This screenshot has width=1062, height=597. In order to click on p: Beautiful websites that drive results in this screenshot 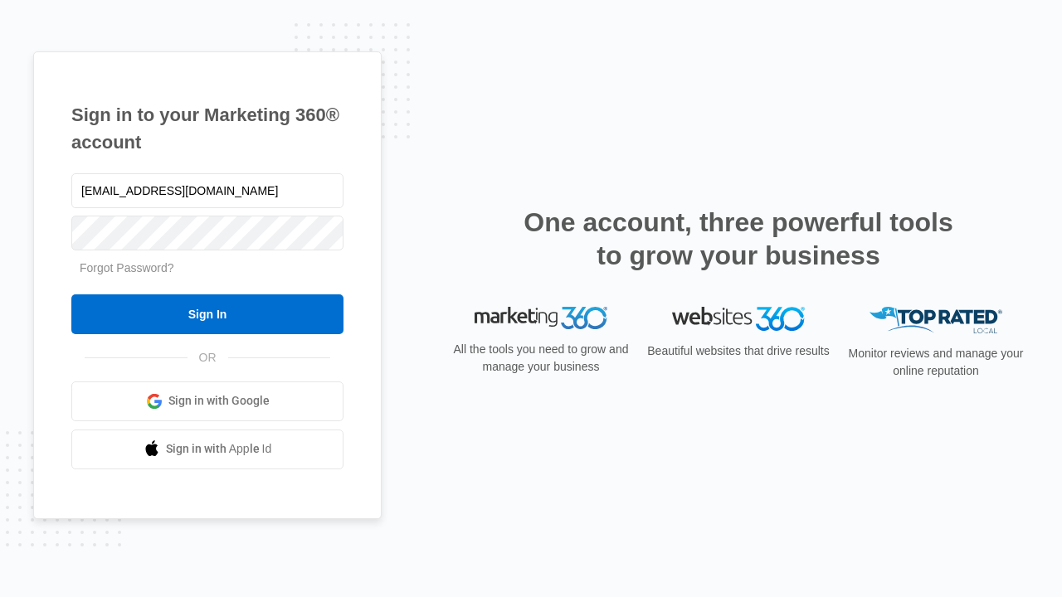, I will do `click(738, 351)`.